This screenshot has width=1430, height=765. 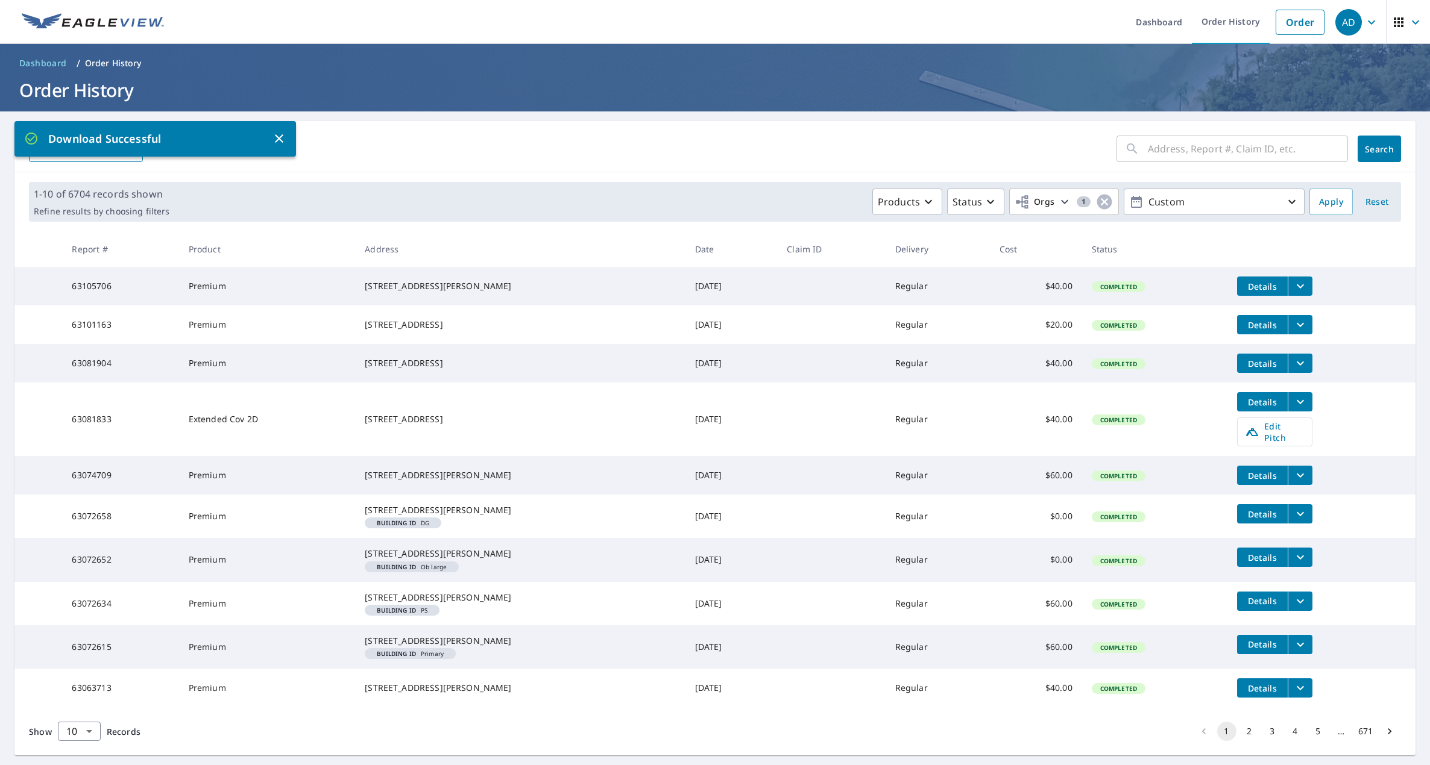 What do you see at coordinates (267, 419) in the screenshot?
I see `td: Extended Cov 2D` at bounding box center [267, 419].